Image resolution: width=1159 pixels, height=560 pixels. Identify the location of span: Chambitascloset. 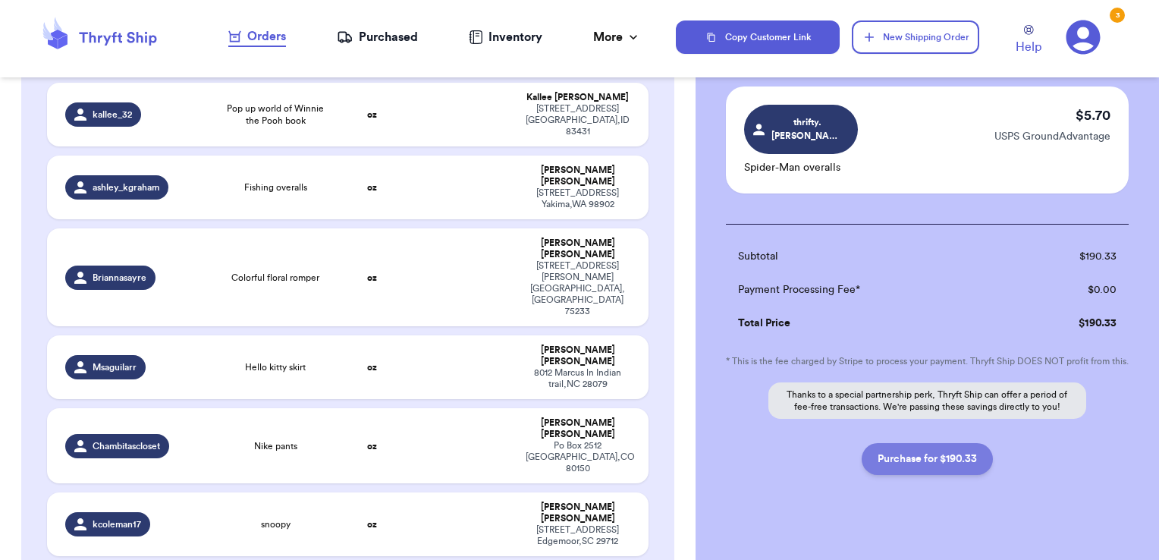
(126, 446).